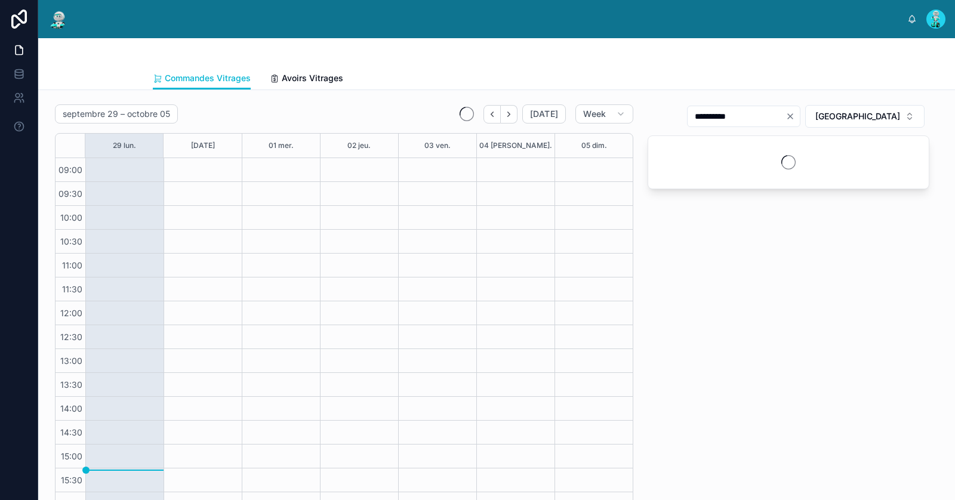 This screenshot has height=500, width=955. I want to click on div: 02 jeu., so click(359, 146).